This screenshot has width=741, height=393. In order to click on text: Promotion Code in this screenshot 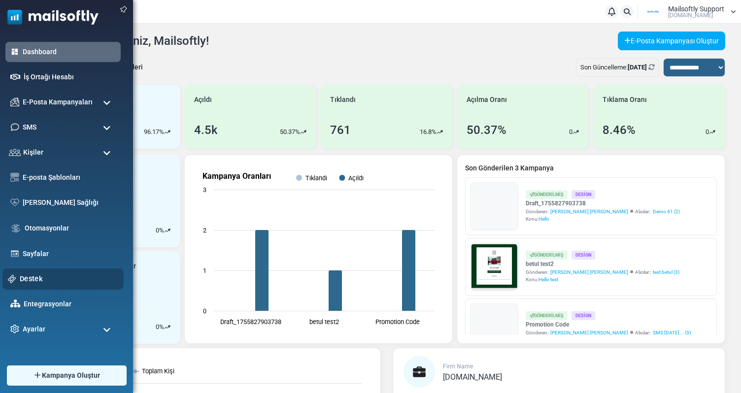, I will do `click(397, 322)`.